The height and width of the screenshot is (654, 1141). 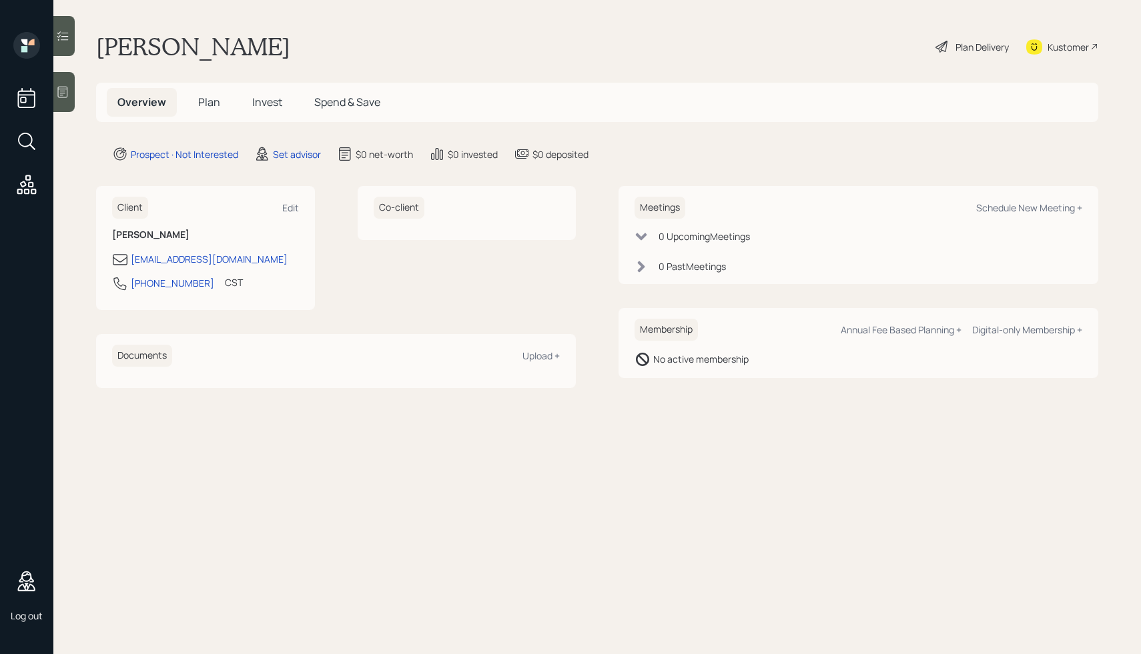 I want to click on span: Invest, so click(x=267, y=102).